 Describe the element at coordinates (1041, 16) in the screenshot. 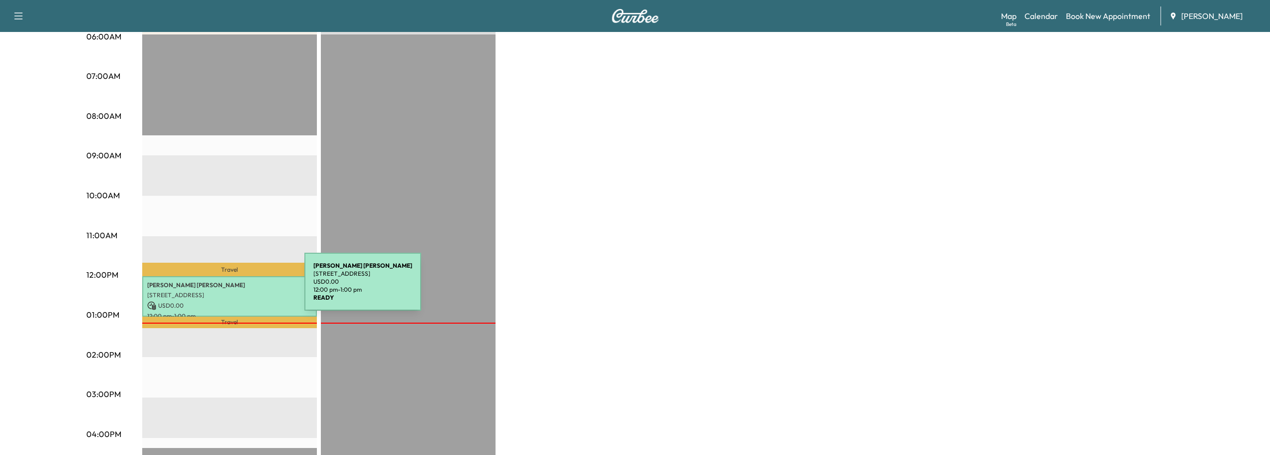

I see `a: Calendar` at that location.